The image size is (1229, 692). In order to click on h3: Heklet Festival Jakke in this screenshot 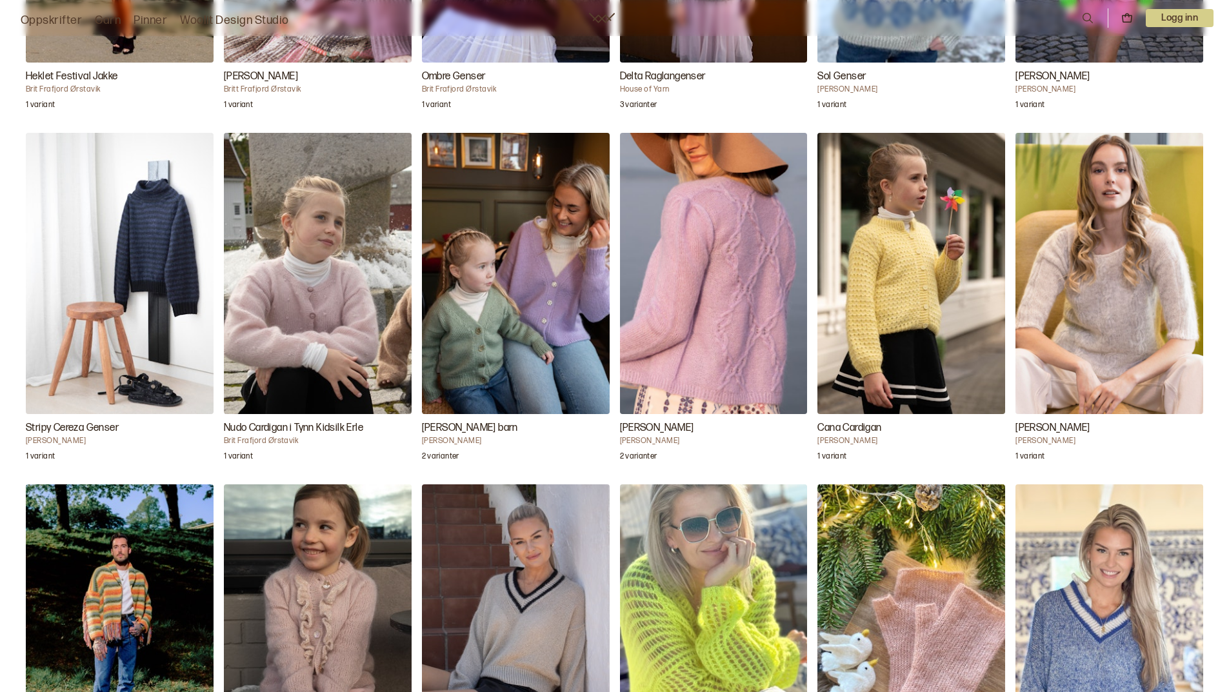, I will do `click(119, 77)`.